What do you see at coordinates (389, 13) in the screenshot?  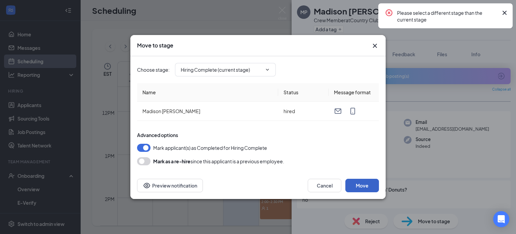 I see `svg: CrossCircle` at bounding box center [389, 13].